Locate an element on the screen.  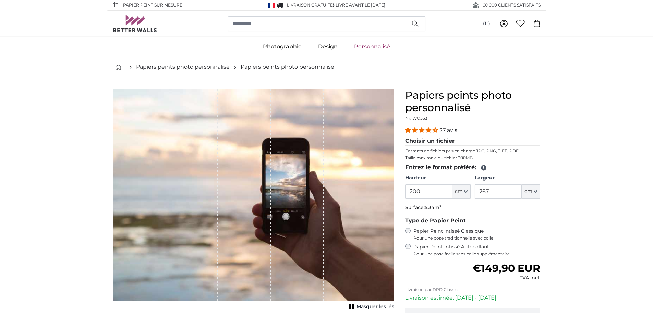
legend: Entrez le format préféré: is located at coordinates (473, 167).